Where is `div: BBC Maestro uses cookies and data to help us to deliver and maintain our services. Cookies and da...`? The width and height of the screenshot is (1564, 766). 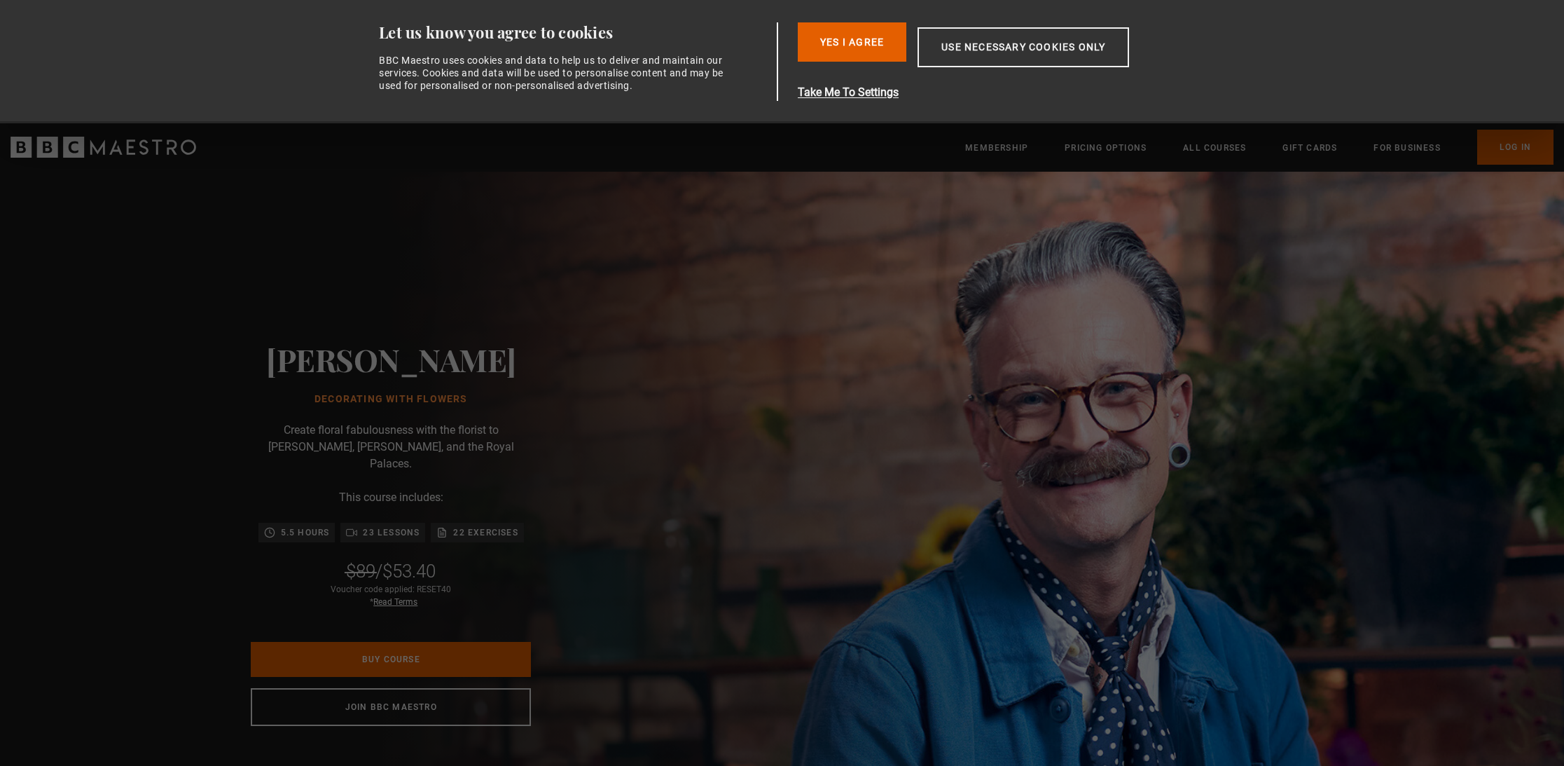
div: BBC Maestro uses cookies and data to help us to deliver and maintain our services. Cookies and da... is located at coordinates (555, 73).